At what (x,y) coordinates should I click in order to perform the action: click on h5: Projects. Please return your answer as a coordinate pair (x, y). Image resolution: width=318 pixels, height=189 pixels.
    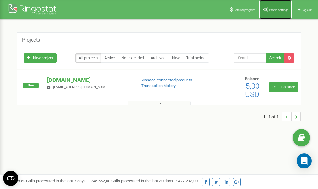
    Looking at the image, I should click on (31, 40).